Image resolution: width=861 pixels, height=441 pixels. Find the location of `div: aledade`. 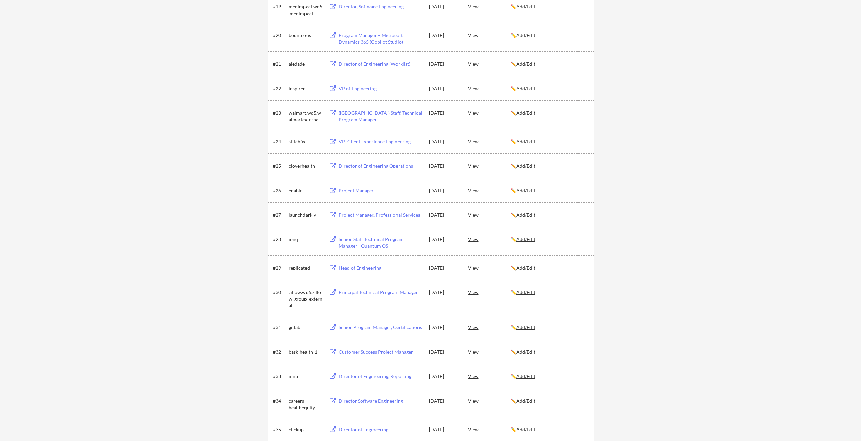

div: aledade is located at coordinates (305, 64).